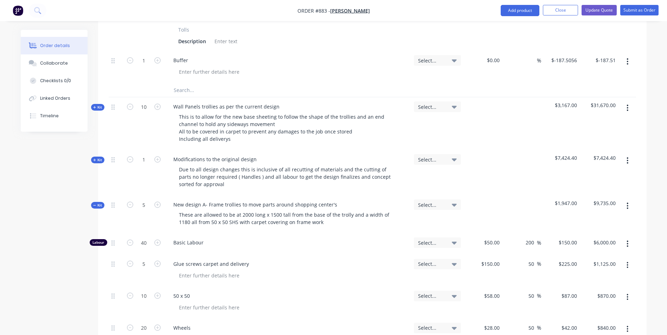  Describe the element at coordinates (314, 11) in the screenshot. I see `span: Order #883 -` at that location.